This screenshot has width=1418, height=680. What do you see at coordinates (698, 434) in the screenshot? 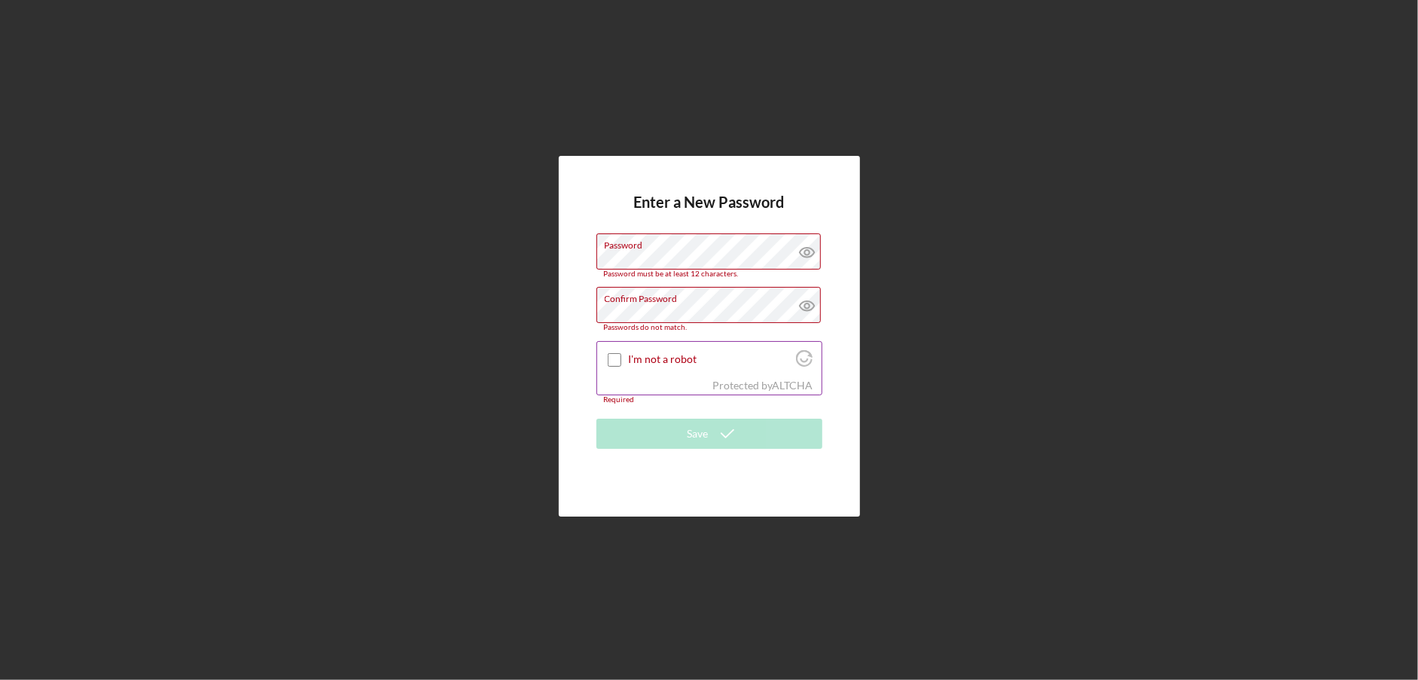
I see `div: Save` at bounding box center [698, 434].